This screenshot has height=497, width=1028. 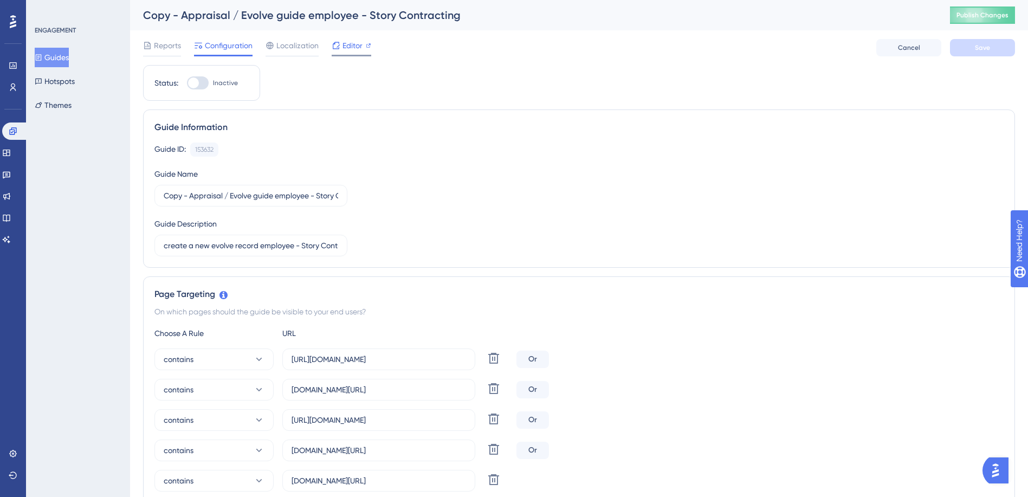 What do you see at coordinates (225, 83) in the screenshot?
I see `span: Inactive` at bounding box center [225, 83].